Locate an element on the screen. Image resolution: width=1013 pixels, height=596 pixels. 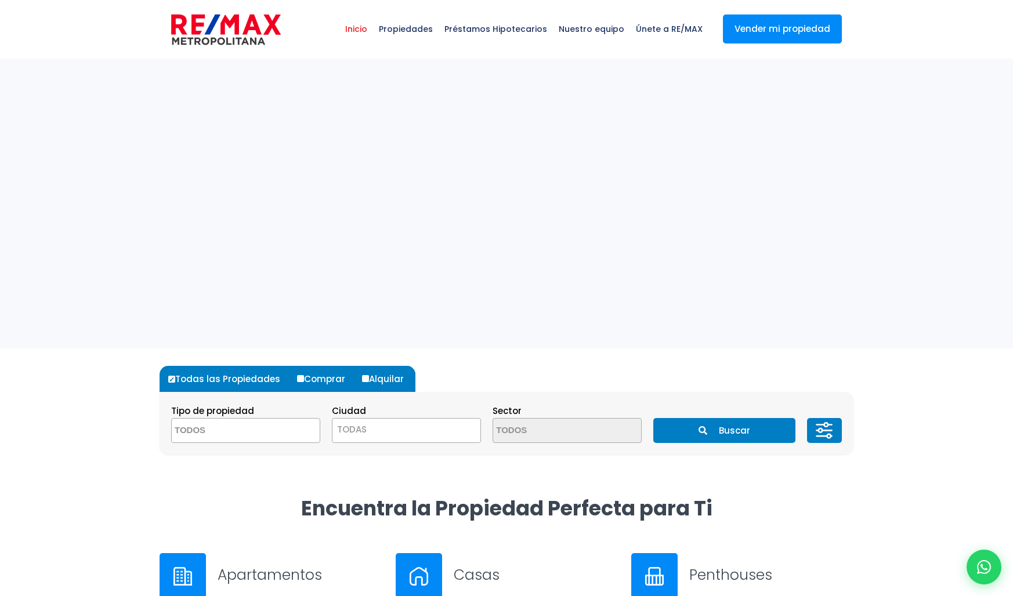
h3: Penthouses is located at coordinates (771, 575).